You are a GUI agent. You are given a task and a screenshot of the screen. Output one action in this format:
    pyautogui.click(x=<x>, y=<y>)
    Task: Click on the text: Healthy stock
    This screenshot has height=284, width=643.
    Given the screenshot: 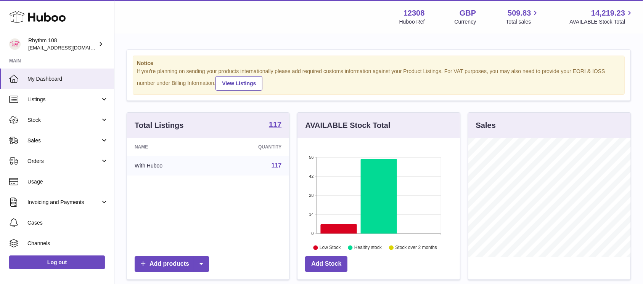 What is the action you would take?
    pyautogui.click(x=368, y=248)
    